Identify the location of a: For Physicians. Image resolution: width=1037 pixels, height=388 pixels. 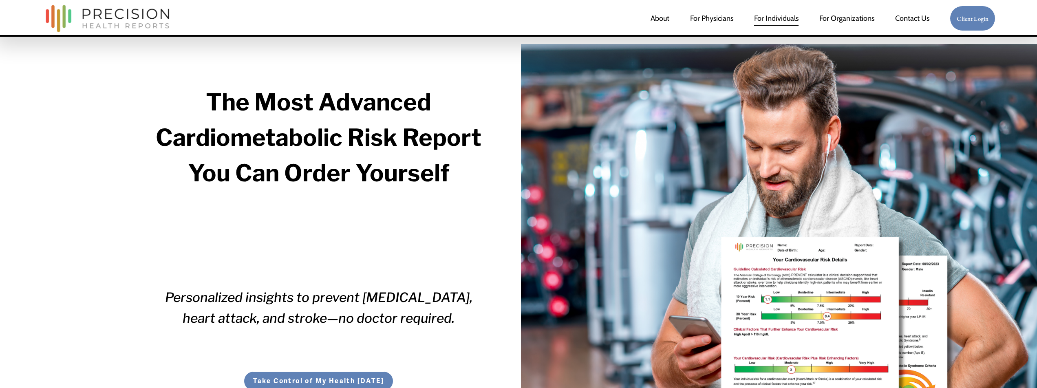
(711, 18).